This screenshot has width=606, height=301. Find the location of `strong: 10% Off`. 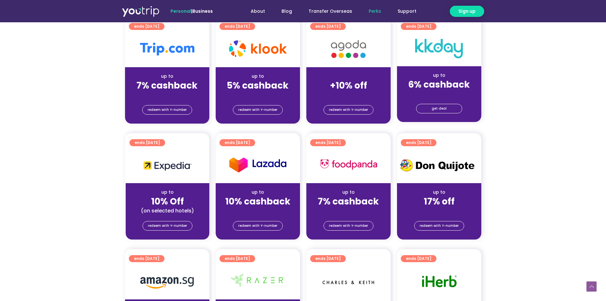

strong: 10% Off is located at coordinates (167, 201).